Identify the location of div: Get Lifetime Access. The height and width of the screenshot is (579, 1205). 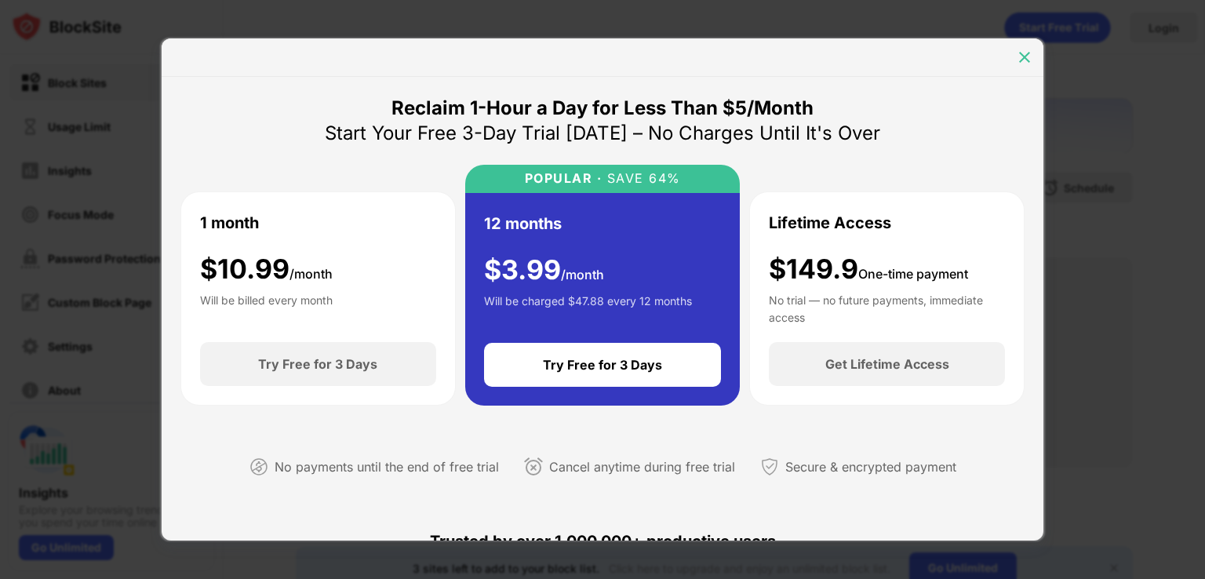
(887, 364).